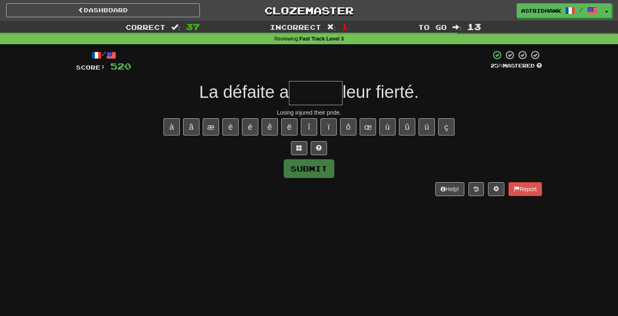 This screenshot has height=316, width=618. I want to click on span: 13, so click(474, 27).